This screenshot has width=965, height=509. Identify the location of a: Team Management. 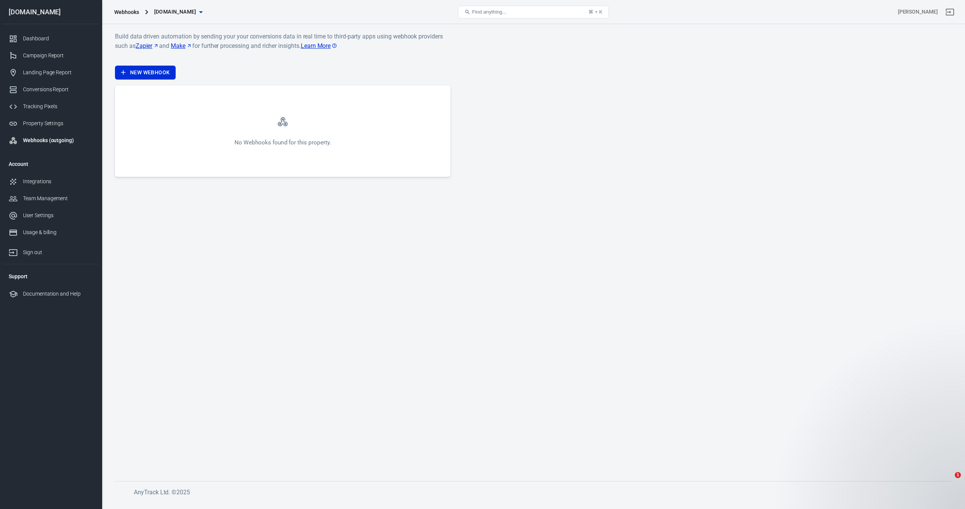
(51, 198).